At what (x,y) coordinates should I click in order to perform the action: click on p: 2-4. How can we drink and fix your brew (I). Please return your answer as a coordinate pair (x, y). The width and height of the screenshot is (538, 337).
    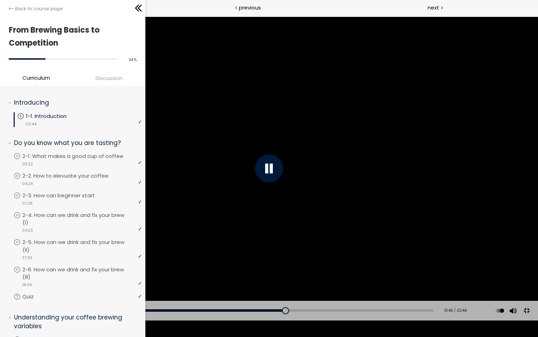
    Looking at the image, I should click on (82, 219).